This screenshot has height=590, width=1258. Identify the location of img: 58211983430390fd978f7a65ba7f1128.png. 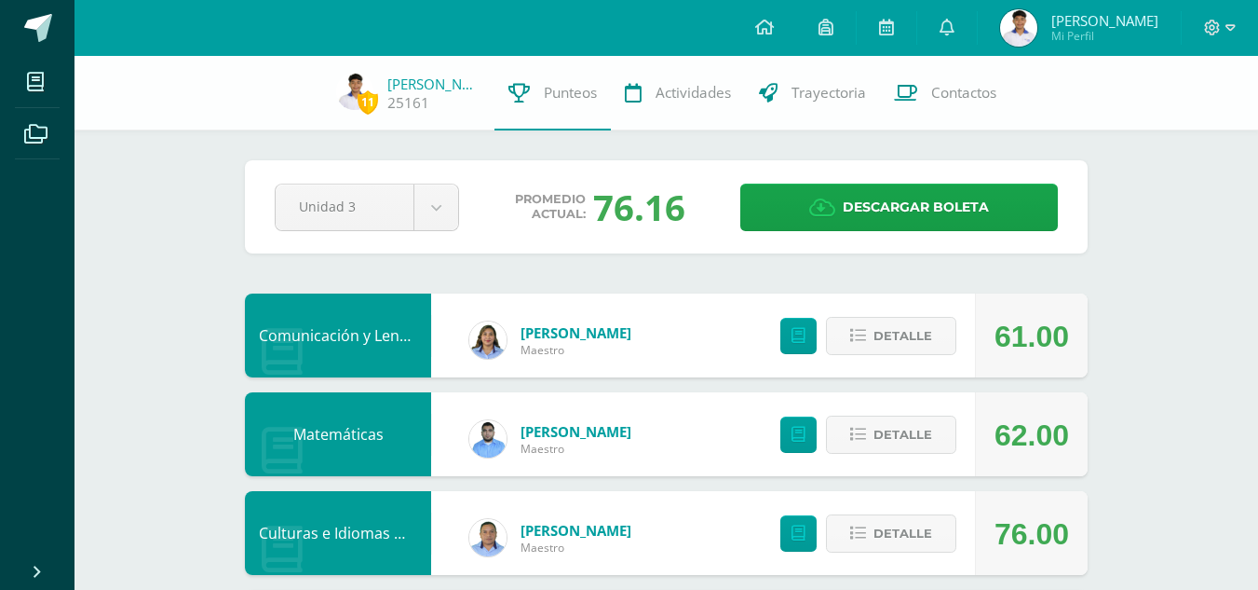
(488, 537).